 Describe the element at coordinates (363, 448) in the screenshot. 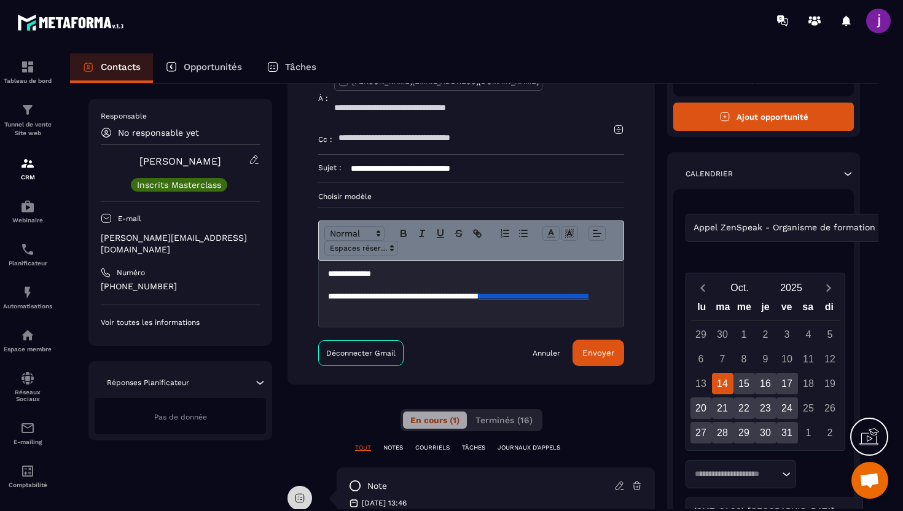

I see `p: TOUT` at that location.